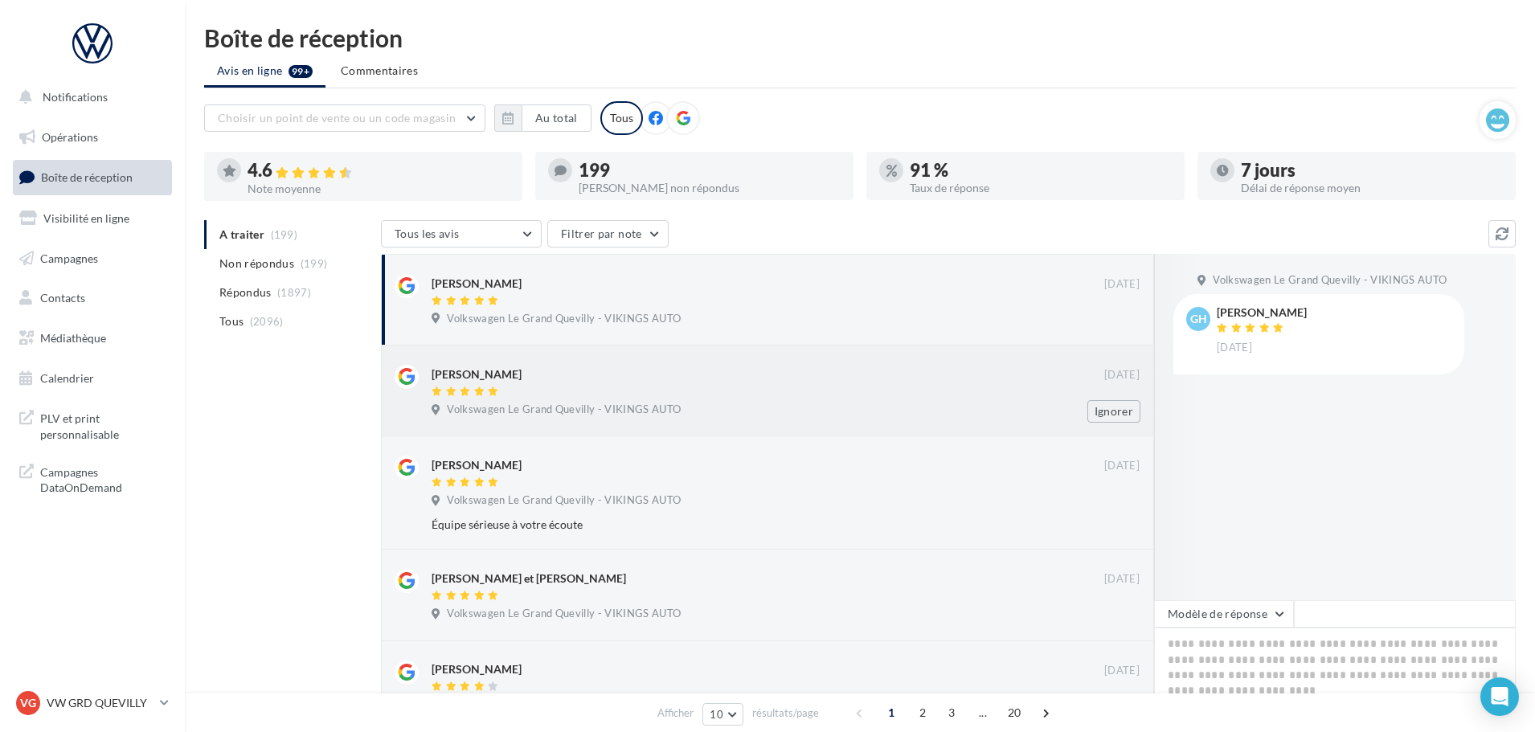  I want to click on a: Boîte de réception, so click(92, 177).